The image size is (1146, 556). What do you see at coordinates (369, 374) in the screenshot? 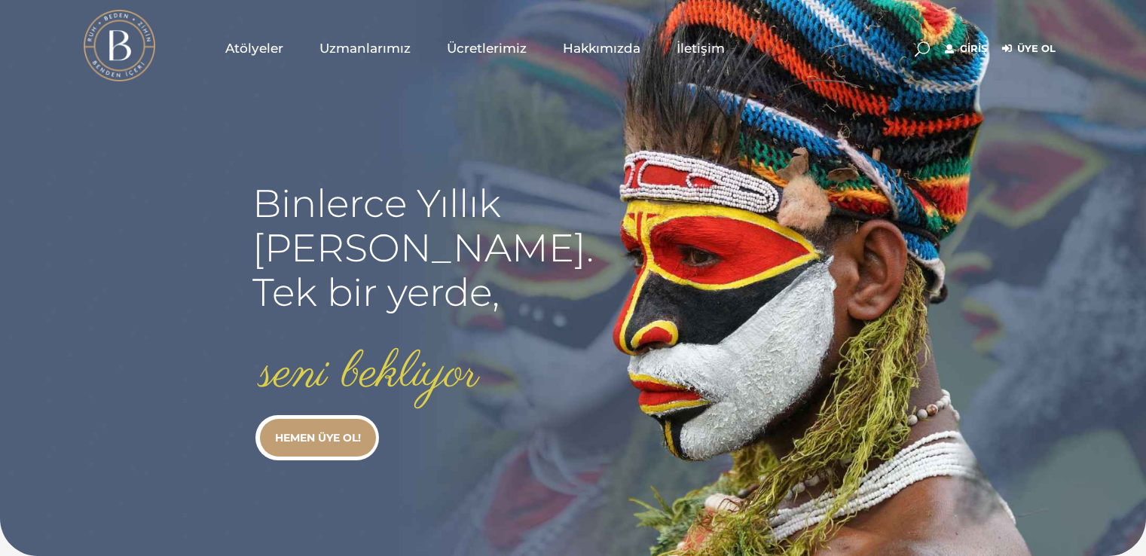
I see `rs-layer: seni bekliyor` at bounding box center [369, 374].